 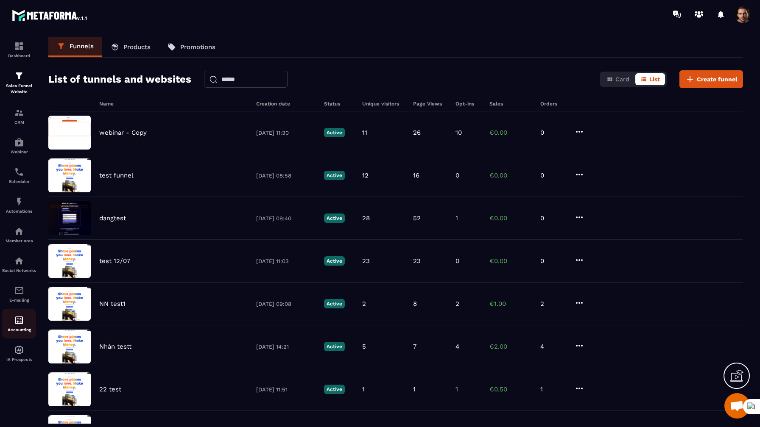 I want to click on a: automationsautomationsAutomations, so click(x=19, y=205).